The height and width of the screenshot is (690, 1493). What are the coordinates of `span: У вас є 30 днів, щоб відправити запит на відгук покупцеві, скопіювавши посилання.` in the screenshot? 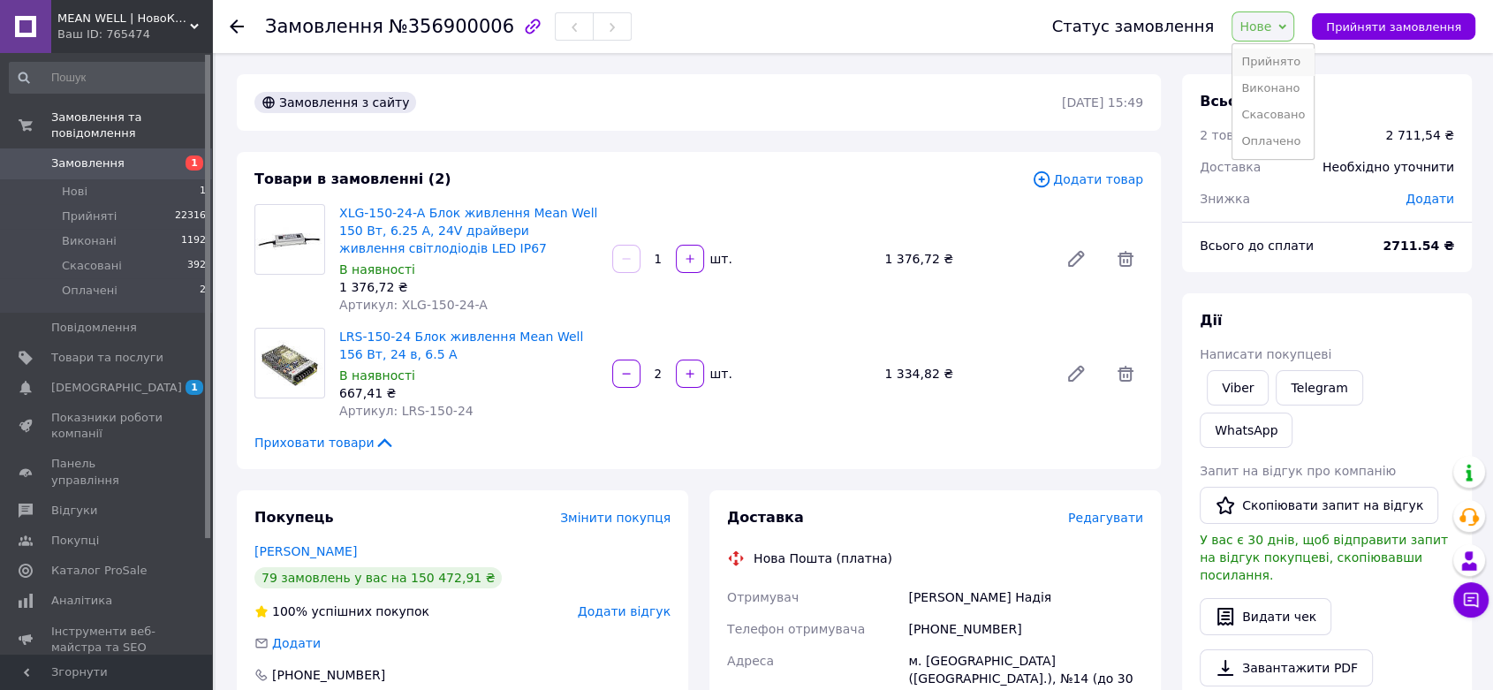 It's located at (1323, 557).